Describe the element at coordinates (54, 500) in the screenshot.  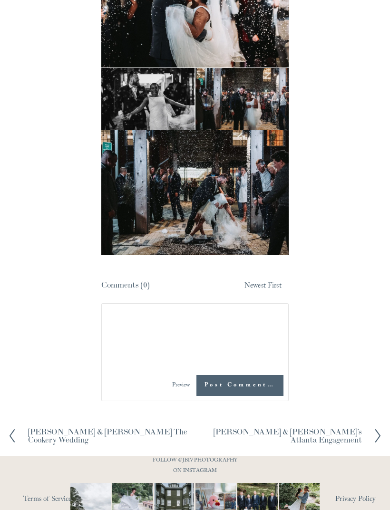
I see `a: Terms of Service` at that location.